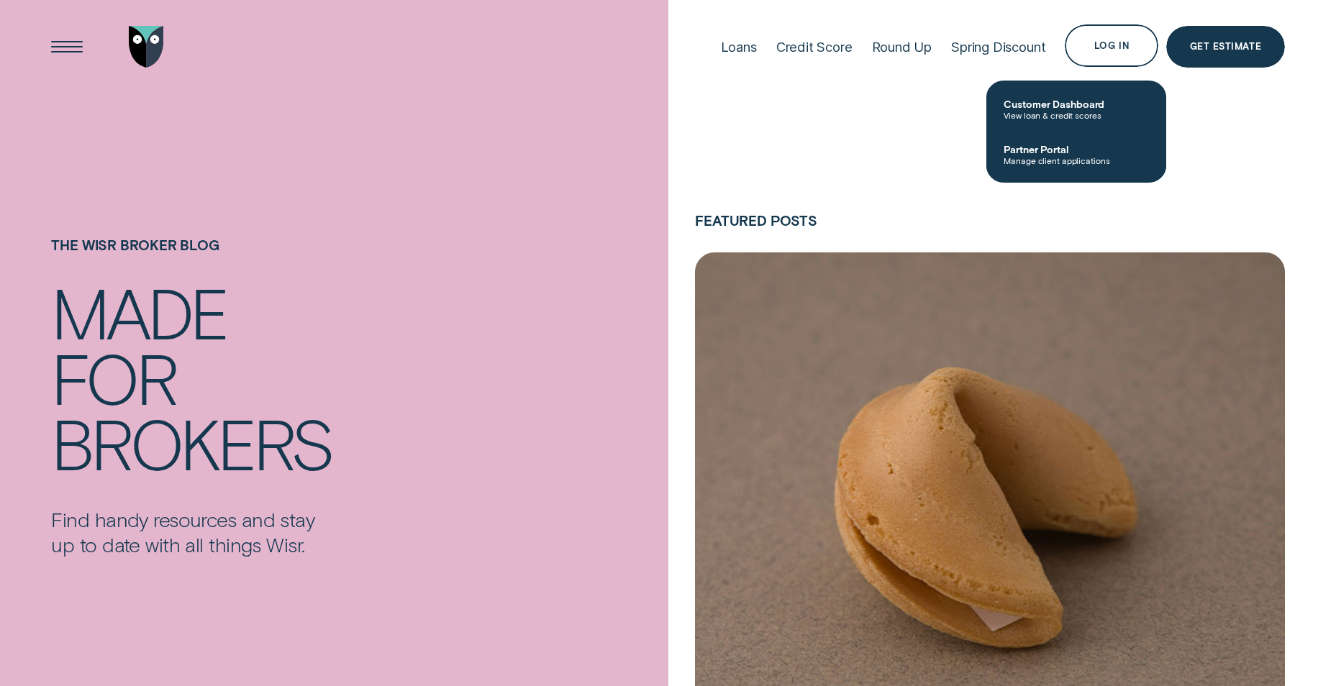 The image size is (1336, 686). Describe the element at coordinates (902, 47) in the screenshot. I see `div: Round Up` at that location.